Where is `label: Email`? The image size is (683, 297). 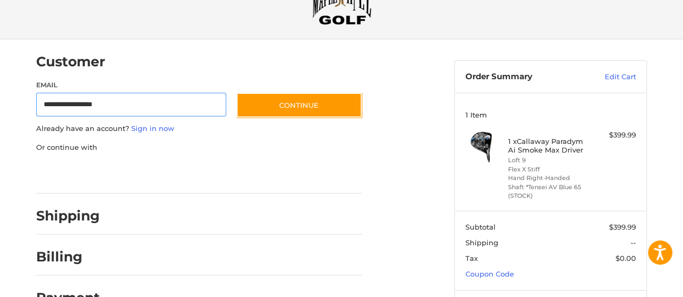
label: Email is located at coordinates (131, 85).